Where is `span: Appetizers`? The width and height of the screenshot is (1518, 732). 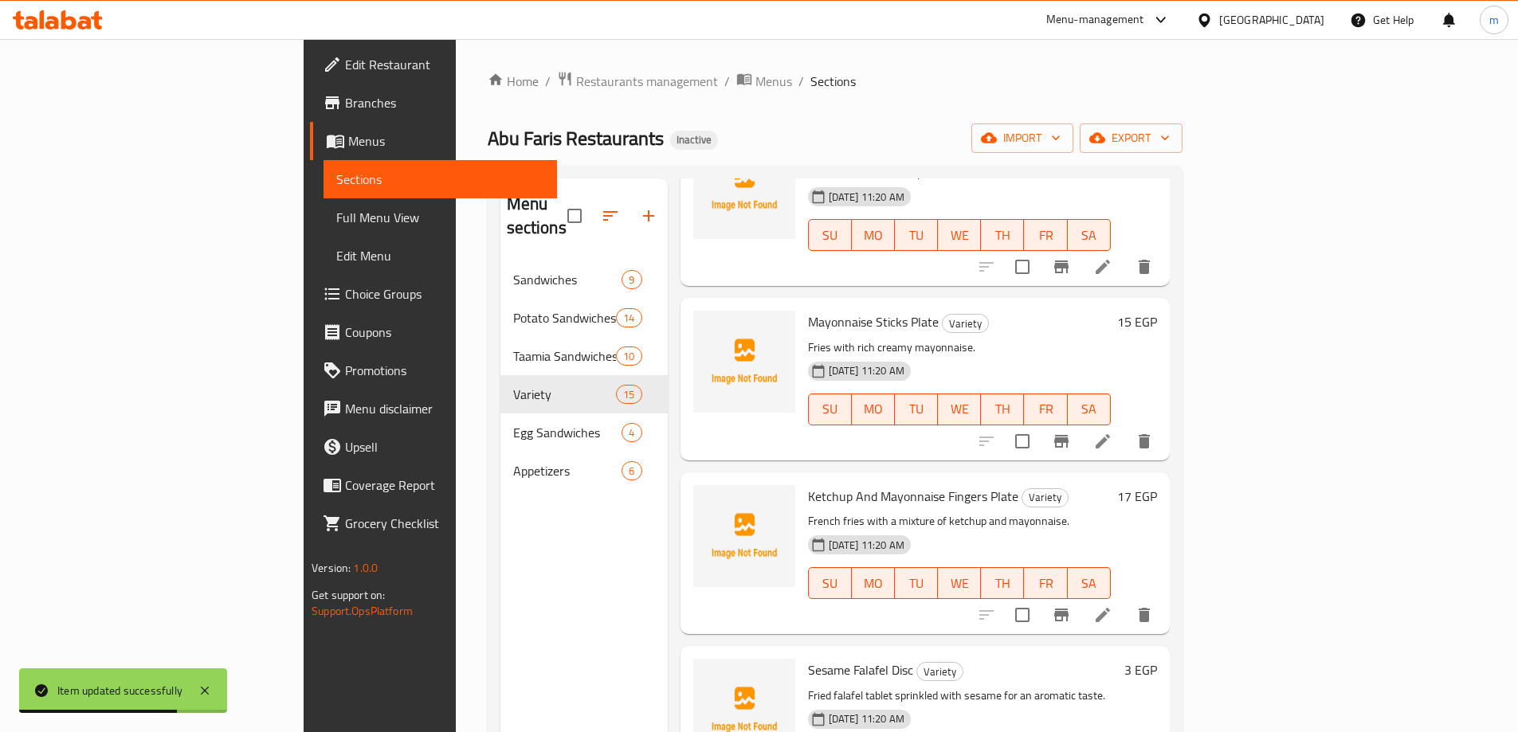
span: Appetizers is located at coordinates (567, 471).